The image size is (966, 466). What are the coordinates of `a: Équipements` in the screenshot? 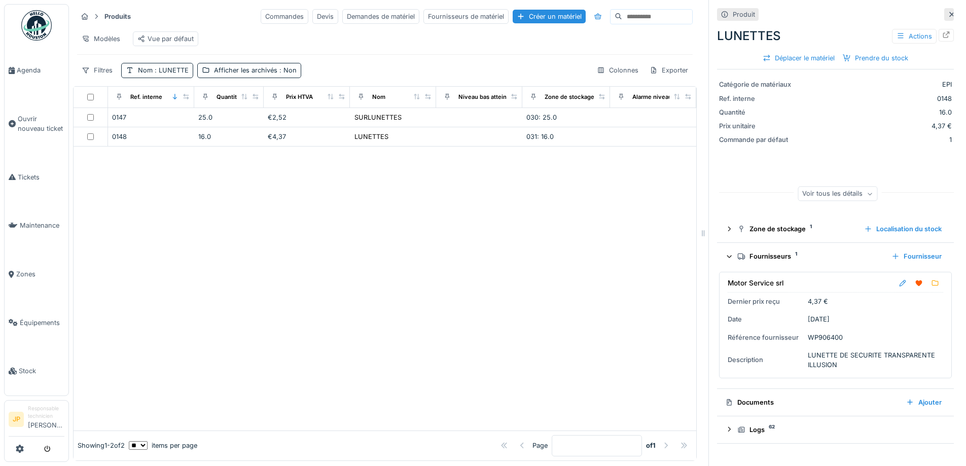 It's located at (37, 323).